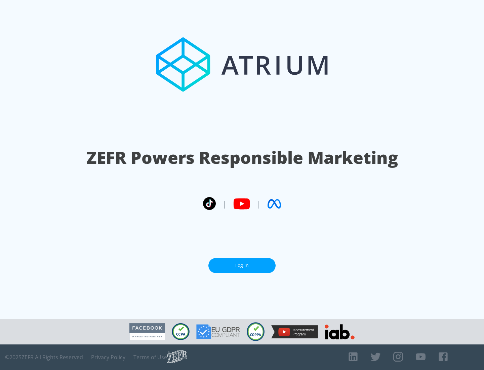 The height and width of the screenshot is (370, 484). Describe the element at coordinates (242, 157) in the screenshot. I see `h1: ZEFR Powers Responsible Marketing` at that location.